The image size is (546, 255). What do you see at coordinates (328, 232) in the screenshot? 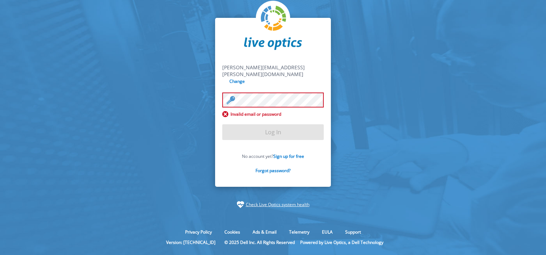
I see `a: EULA` at bounding box center [328, 232].